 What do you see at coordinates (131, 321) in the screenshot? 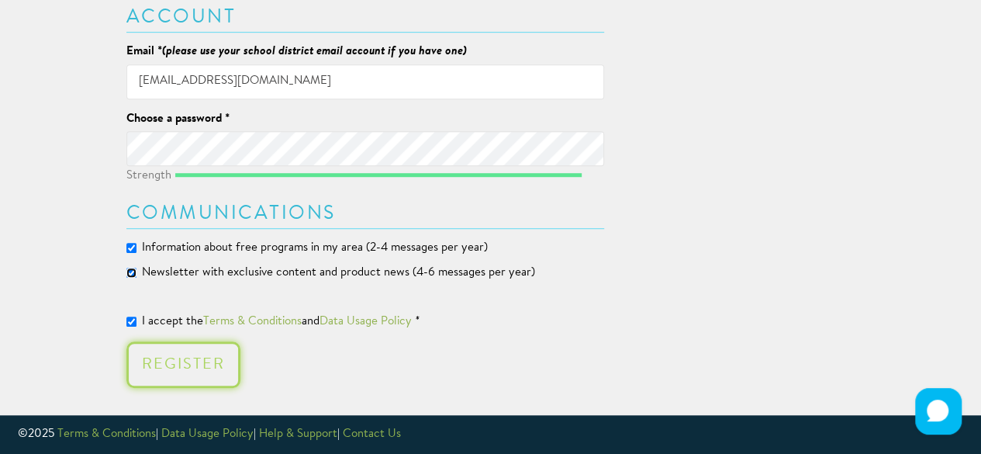
I see `input: I accept theTerms & ConditionsandData Usage Policy*` at bounding box center [131, 321].